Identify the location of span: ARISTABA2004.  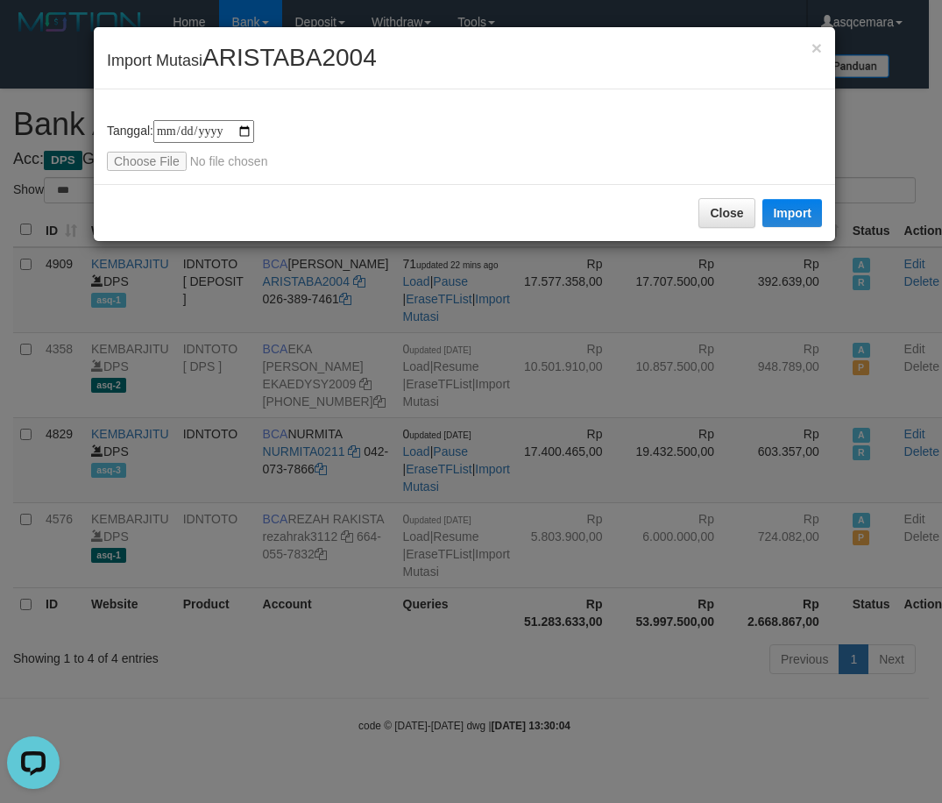
(289, 57).